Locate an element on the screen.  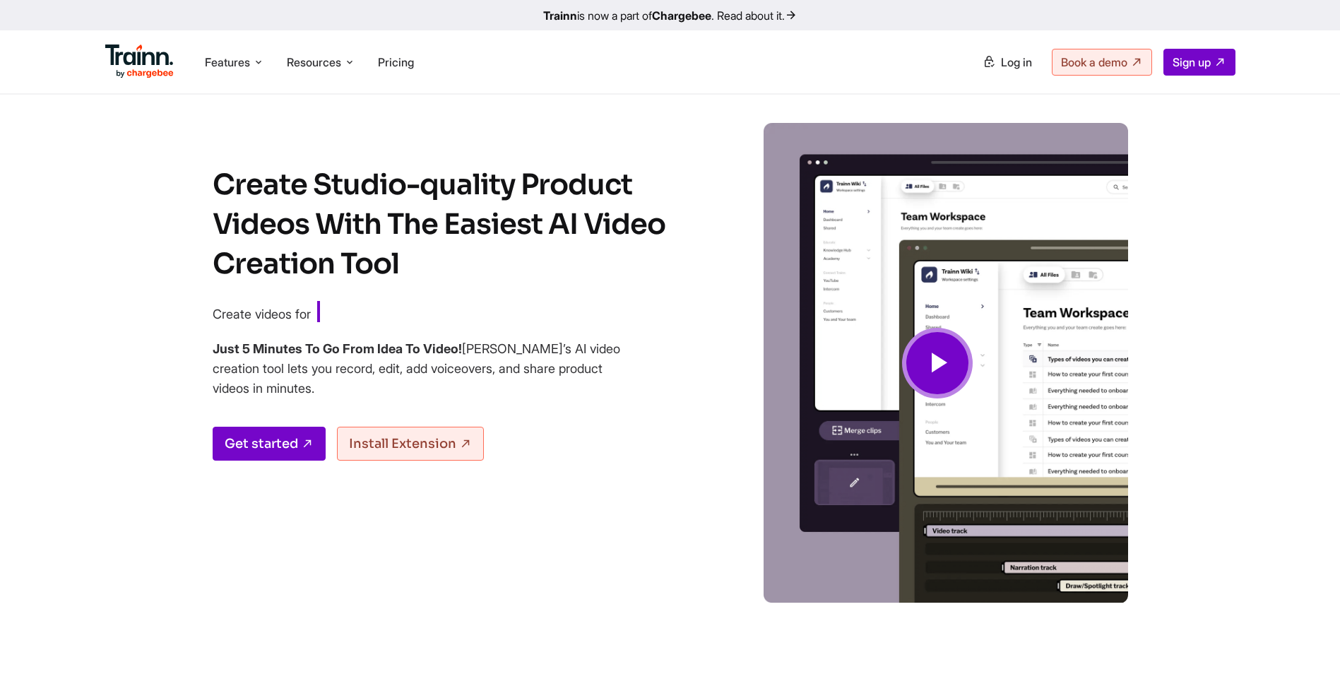
span: Log in is located at coordinates (1017, 62).